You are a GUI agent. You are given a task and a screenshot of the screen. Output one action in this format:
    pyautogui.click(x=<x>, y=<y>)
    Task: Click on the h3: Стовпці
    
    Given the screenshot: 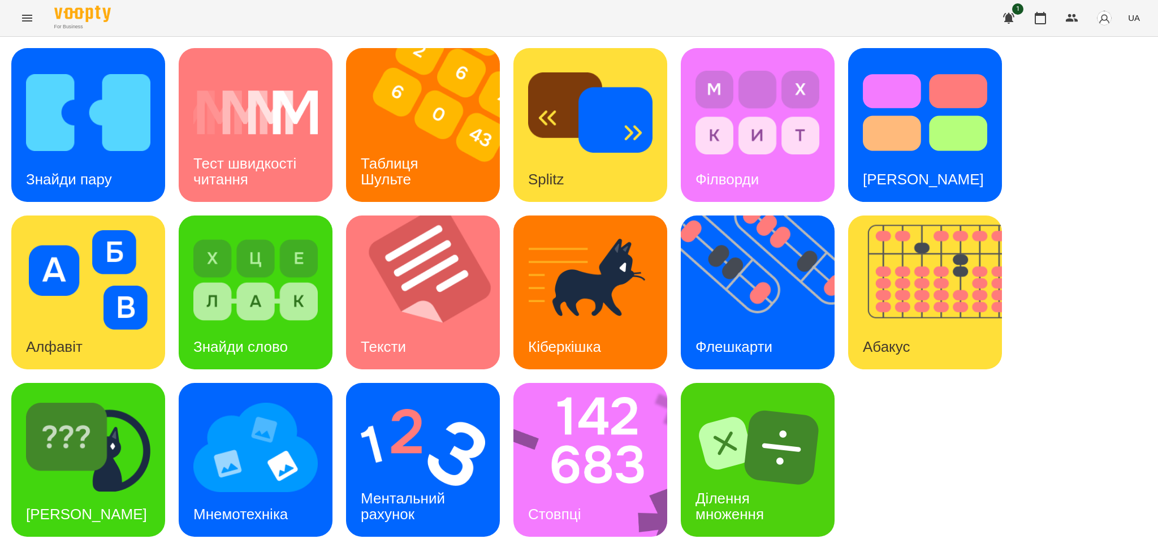 What is the action you would take?
    pyautogui.click(x=554, y=514)
    